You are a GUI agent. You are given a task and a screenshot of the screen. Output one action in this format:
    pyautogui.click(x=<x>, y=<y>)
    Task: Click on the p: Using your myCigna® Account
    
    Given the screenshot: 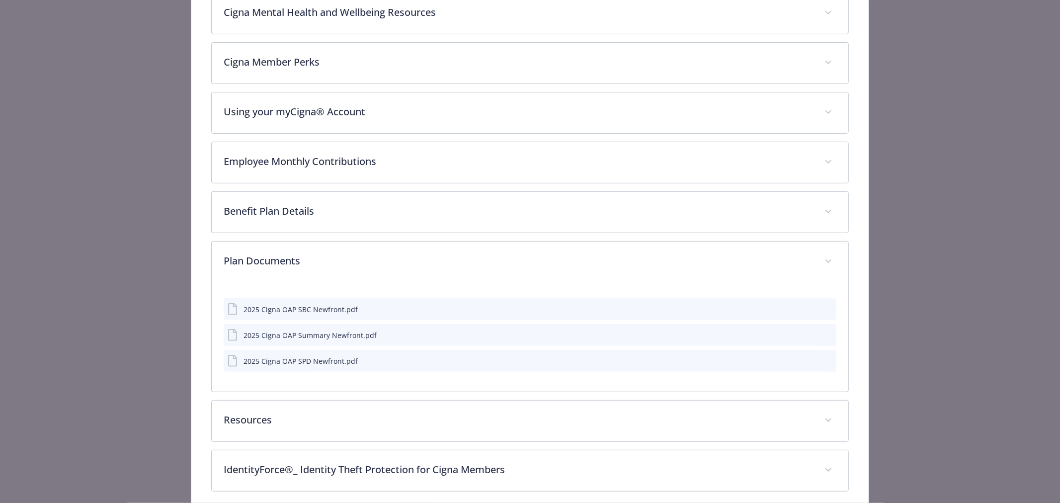 What is the action you would take?
    pyautogui.click(x=518, y=112)
    